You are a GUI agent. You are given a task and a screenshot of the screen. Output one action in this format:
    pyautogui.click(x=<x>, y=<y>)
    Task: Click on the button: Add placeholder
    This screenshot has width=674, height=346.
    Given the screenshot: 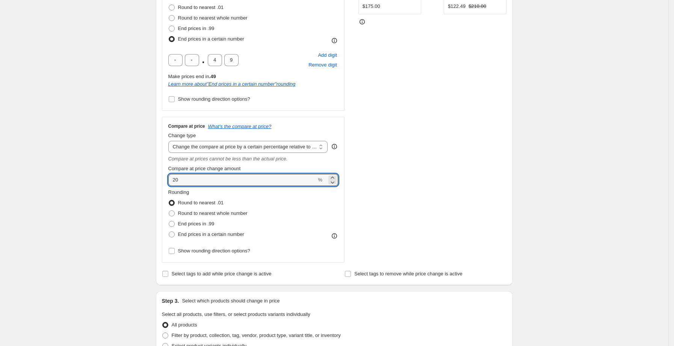 What is the action you would take?
    pyautogui.click(x=327, y=55)
    